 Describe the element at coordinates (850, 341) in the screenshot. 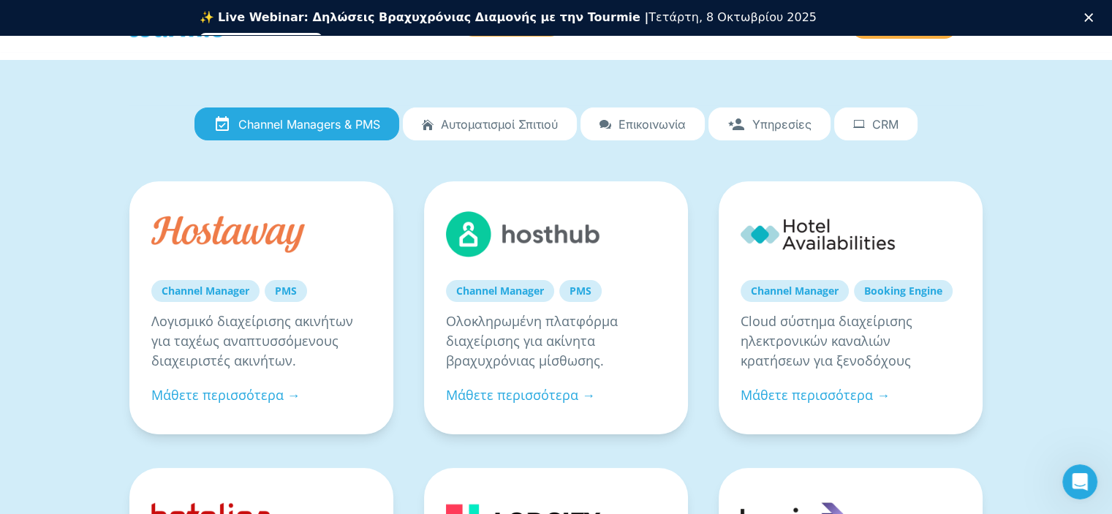

I see `p: Cloud σύστημα διαχείρισης ηλεκτρονικών καναλιών κρατήσεων για ξενοδόχους` at that location.